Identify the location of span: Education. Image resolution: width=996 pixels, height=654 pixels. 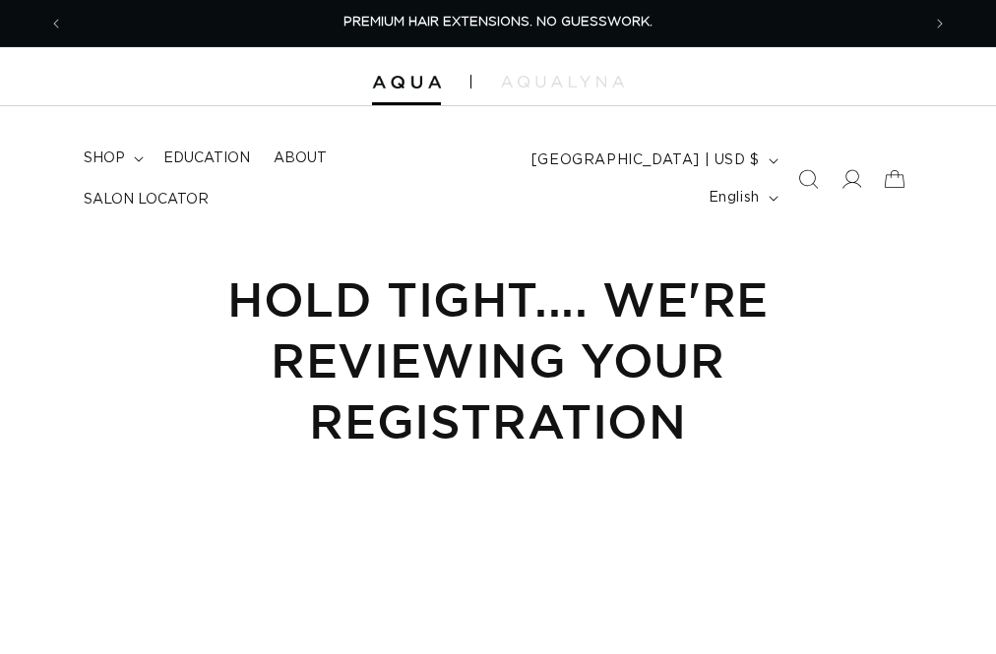
(207, 158).